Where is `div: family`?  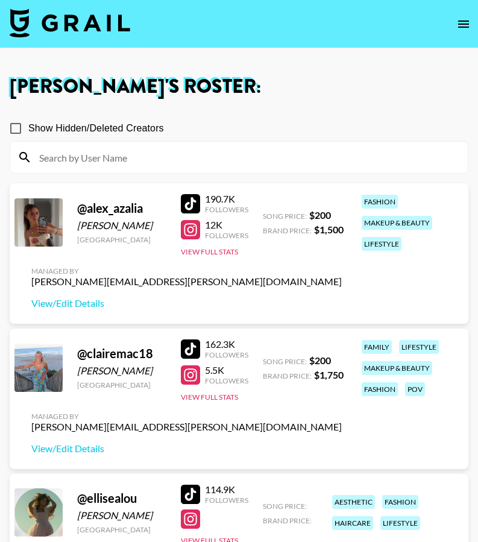 div: family is located at coordinates (377, 347).